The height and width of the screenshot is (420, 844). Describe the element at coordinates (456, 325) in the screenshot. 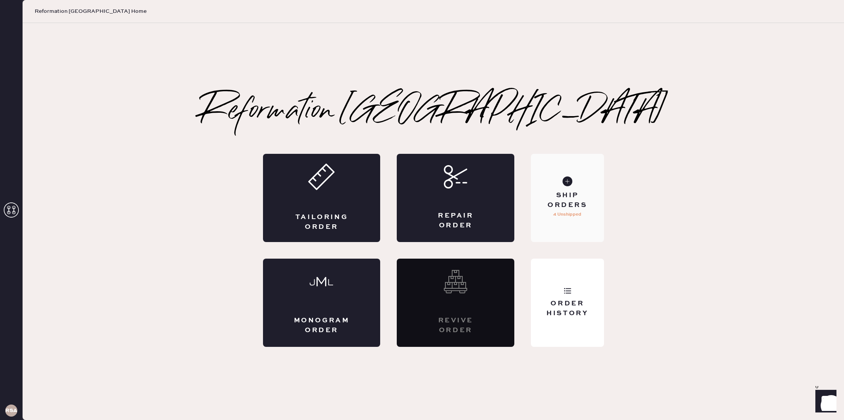

I see `div: Revive order` at that location.